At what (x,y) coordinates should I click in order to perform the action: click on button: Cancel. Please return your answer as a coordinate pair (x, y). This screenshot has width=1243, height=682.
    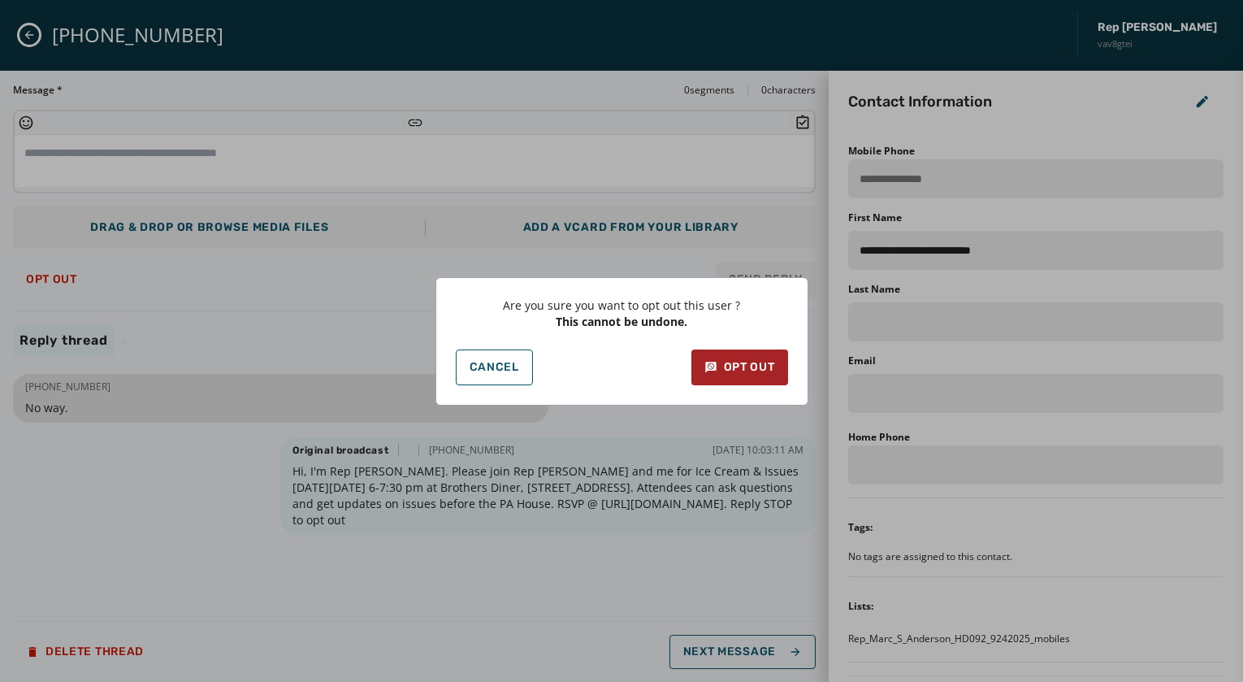
    Looking at the image, I should click on (494, 367).